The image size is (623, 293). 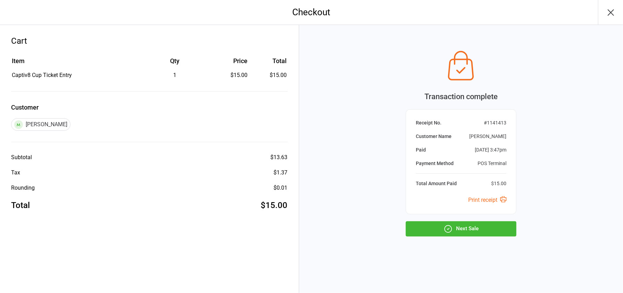 What do you see at coordinates (495, 123) in the screenshot?
I see `div: # 1141413` at bounding box center [495, 123].